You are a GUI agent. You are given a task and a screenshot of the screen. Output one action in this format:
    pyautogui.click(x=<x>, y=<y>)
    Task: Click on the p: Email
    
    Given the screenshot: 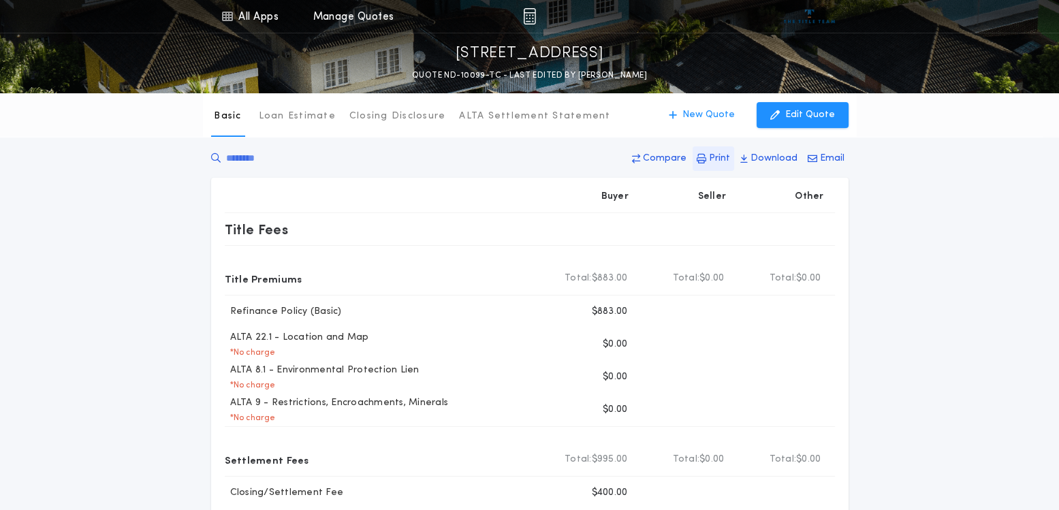 What is the action you would take?
    pyautogui.click(x=832, y=159)
    